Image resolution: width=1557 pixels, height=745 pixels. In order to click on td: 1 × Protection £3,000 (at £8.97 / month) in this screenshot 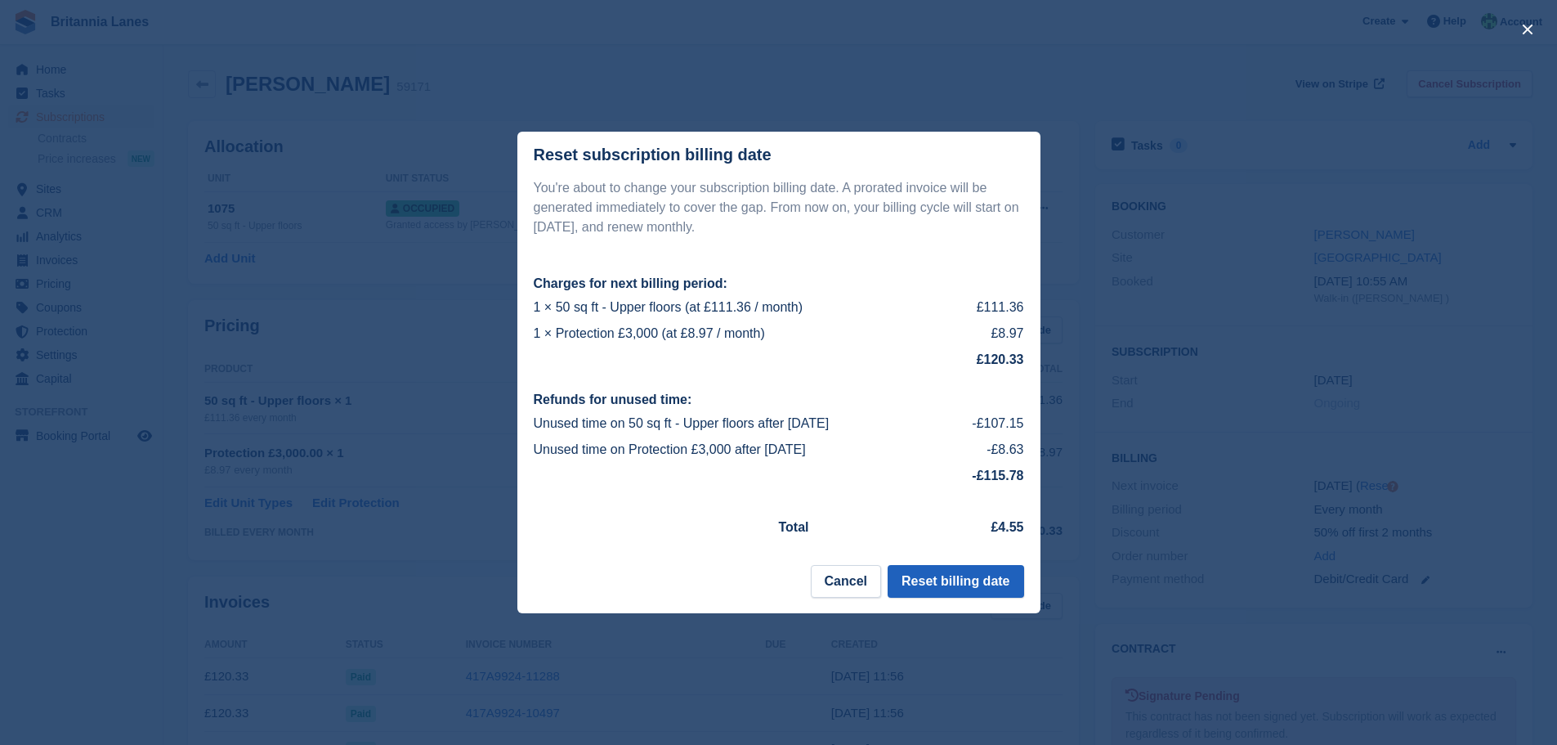, I will do `click(742, 333)`.